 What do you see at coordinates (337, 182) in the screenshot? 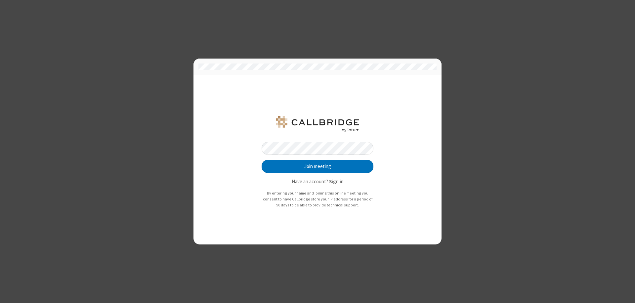
I see `button: Sign in` at bounding box center [337, 182].